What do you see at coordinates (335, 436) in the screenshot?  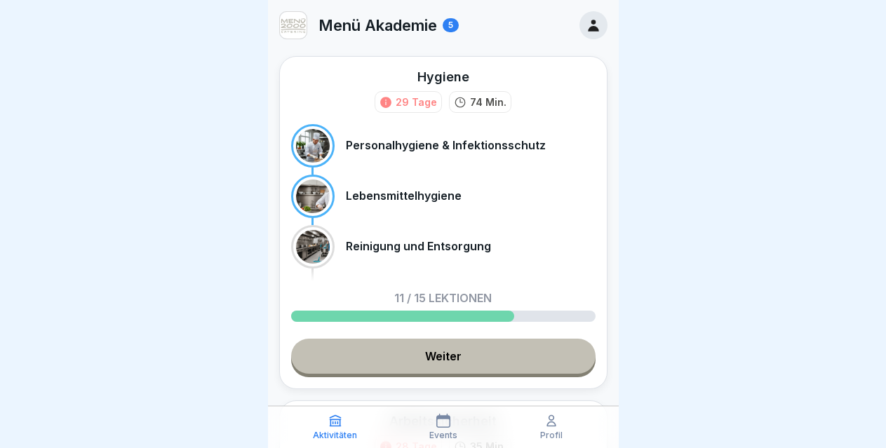 I see `p: Aktivitäten` at bounding box center [335, 436].